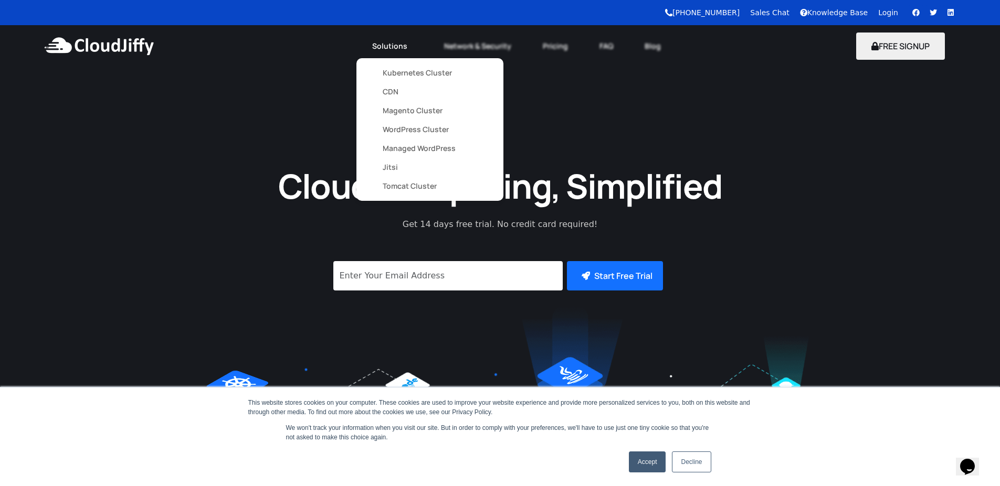  Describe the element at coordinates (392, 46) in the screenshot. I see `div: Solutions` at that location.